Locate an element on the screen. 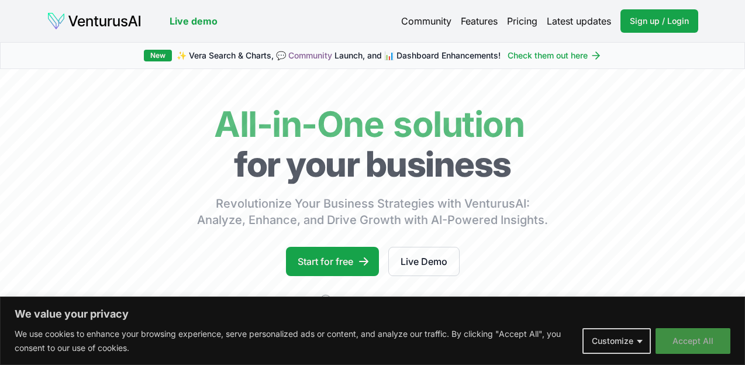  p: We value your privacy is located at coordinates (373, 314).